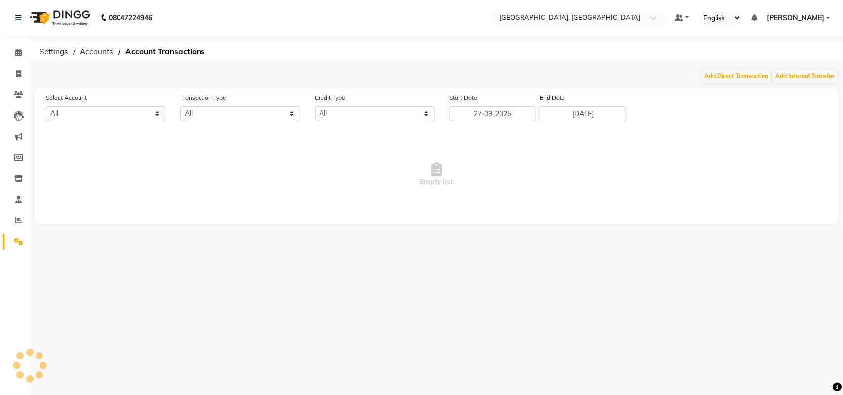 This screenshot has height=395, width=843. I want to click on button: Add Direct Transaction, so click(736, 77).